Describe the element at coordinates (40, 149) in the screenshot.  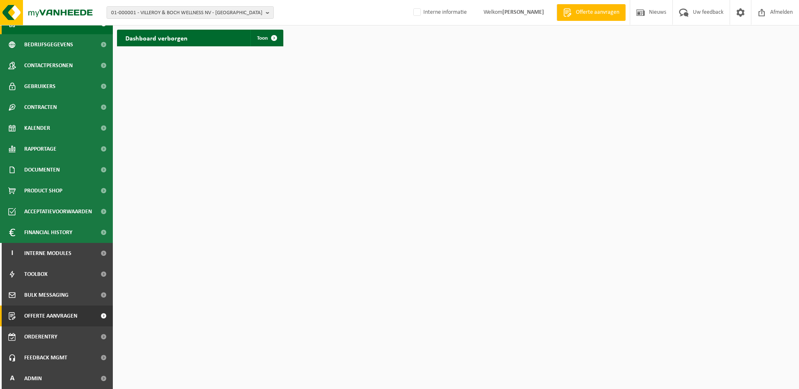
I see `span: Rapportage` at that location.